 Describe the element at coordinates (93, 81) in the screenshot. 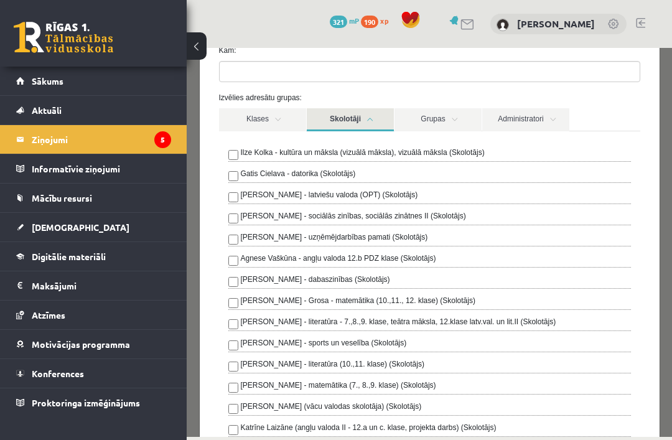

I see `a: Sākums` at that location.